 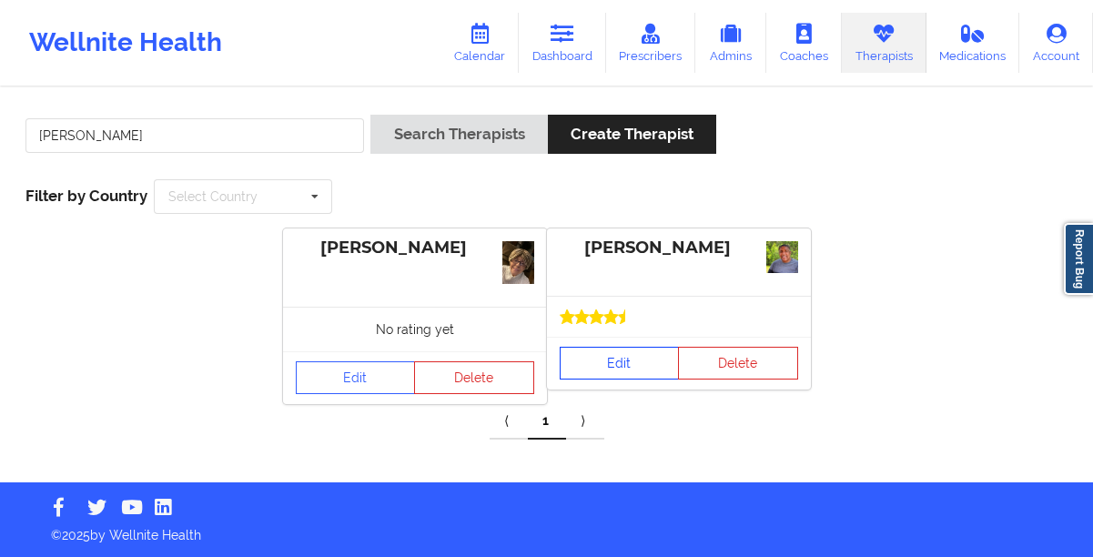 I want to click on div: Select Country, so click(x=213, y=197).